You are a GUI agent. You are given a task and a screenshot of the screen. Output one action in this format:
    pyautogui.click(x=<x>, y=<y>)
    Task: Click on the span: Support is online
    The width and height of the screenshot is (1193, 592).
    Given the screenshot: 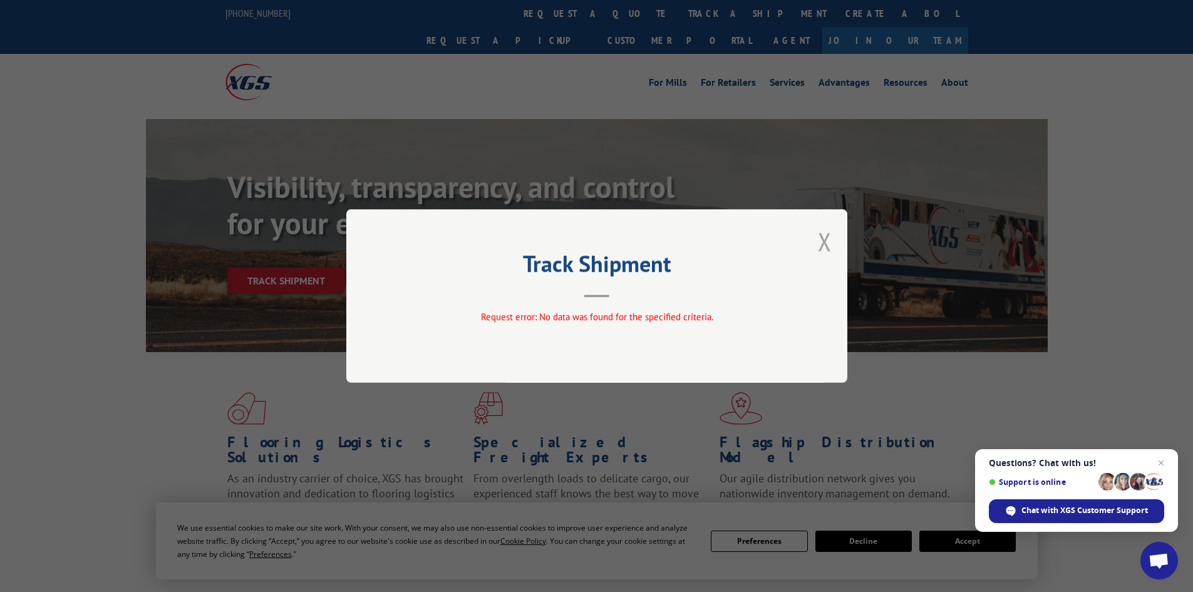 What is the action you would take?
    pyautogui.click(x=1042, y=482)
    